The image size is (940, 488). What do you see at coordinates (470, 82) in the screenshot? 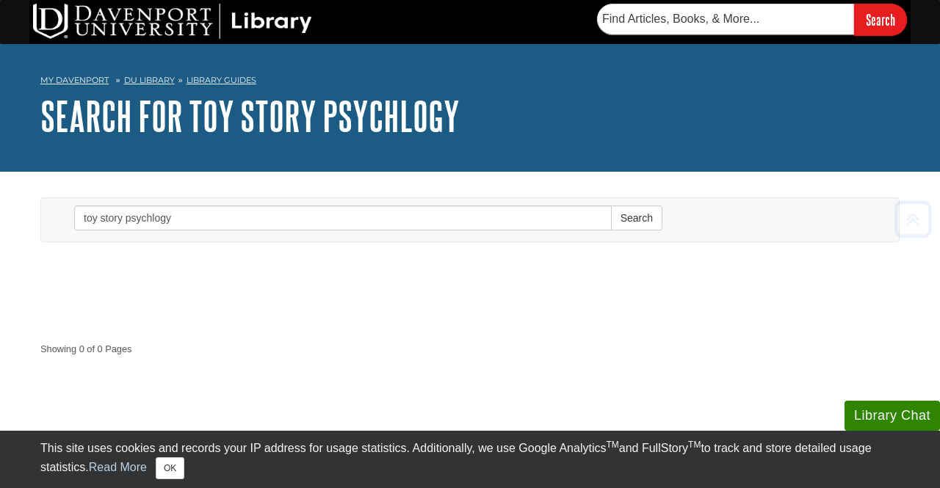
I see `nav: breadcrumb` at bounding box center [470, 82].